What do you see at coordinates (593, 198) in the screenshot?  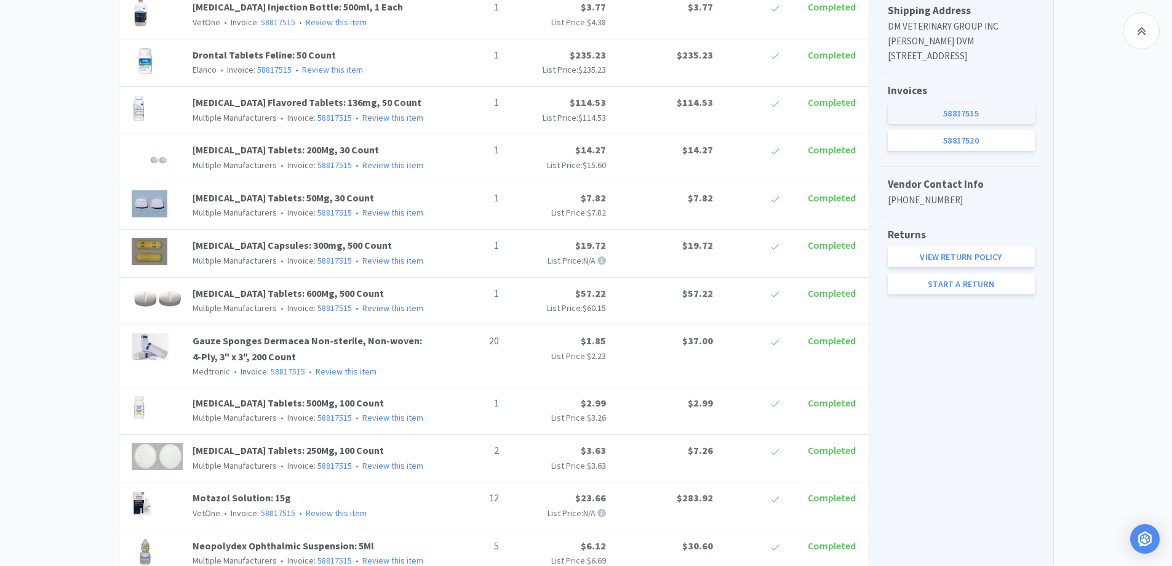 I see `span: $7.82` at bounding box center [593, 198].